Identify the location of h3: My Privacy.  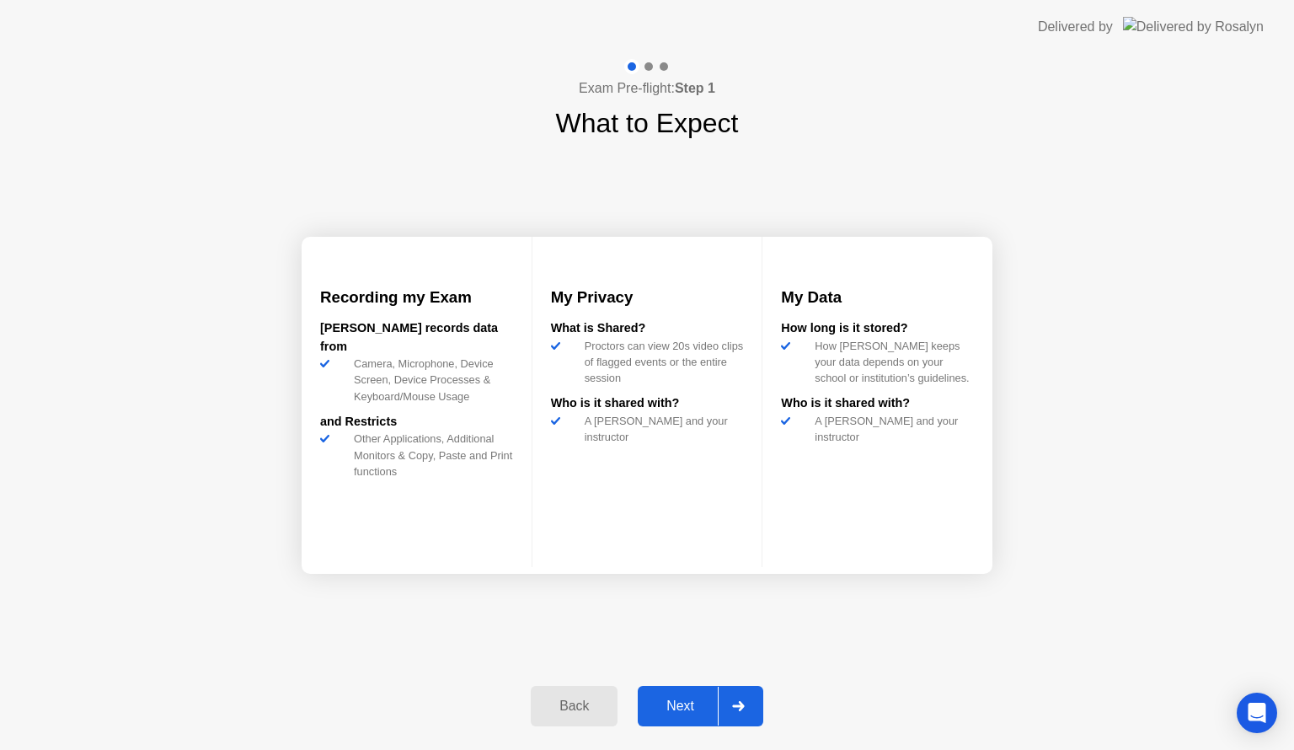
(647, 297).